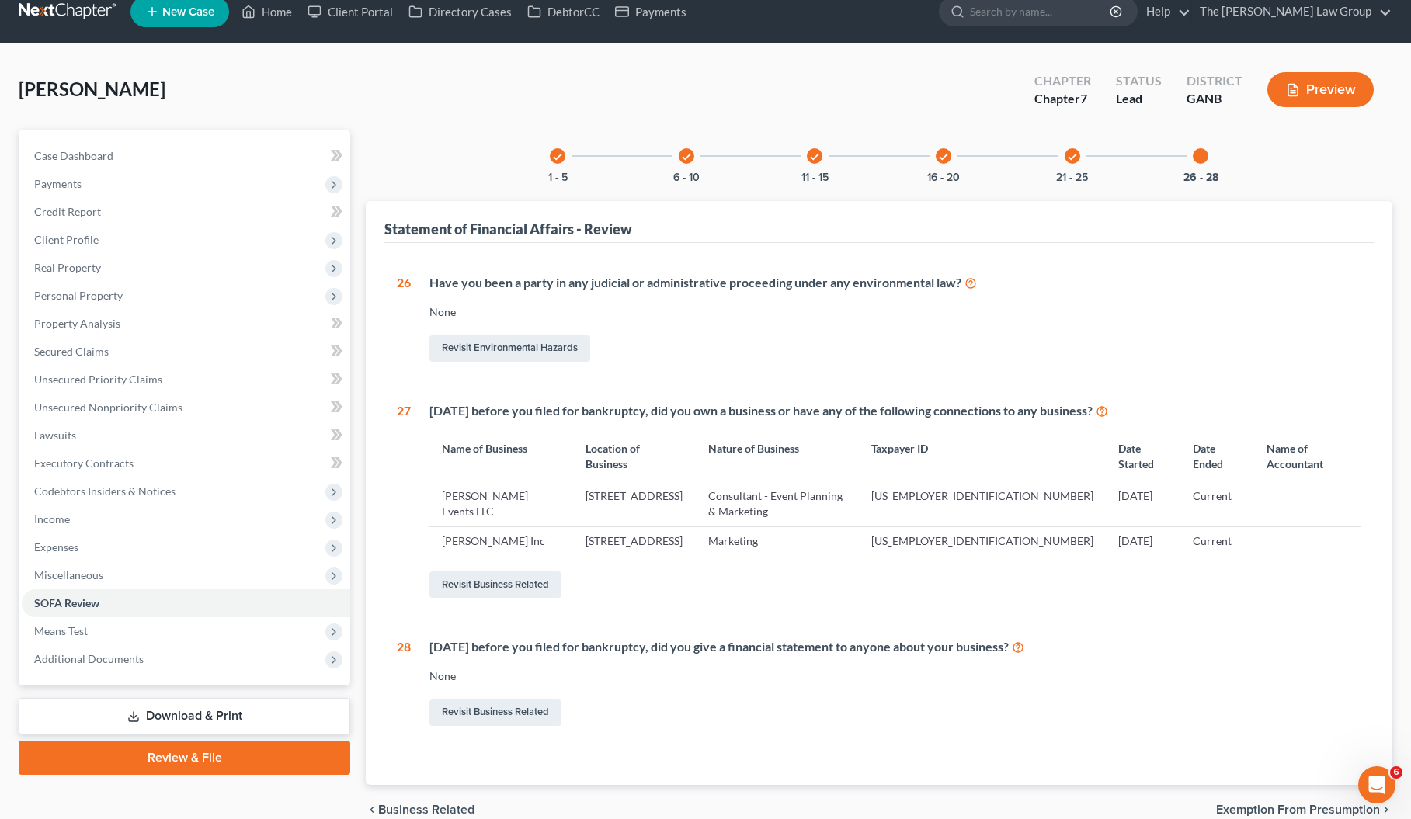  I want to click on button: 26 - 28, so click(1200, 178).